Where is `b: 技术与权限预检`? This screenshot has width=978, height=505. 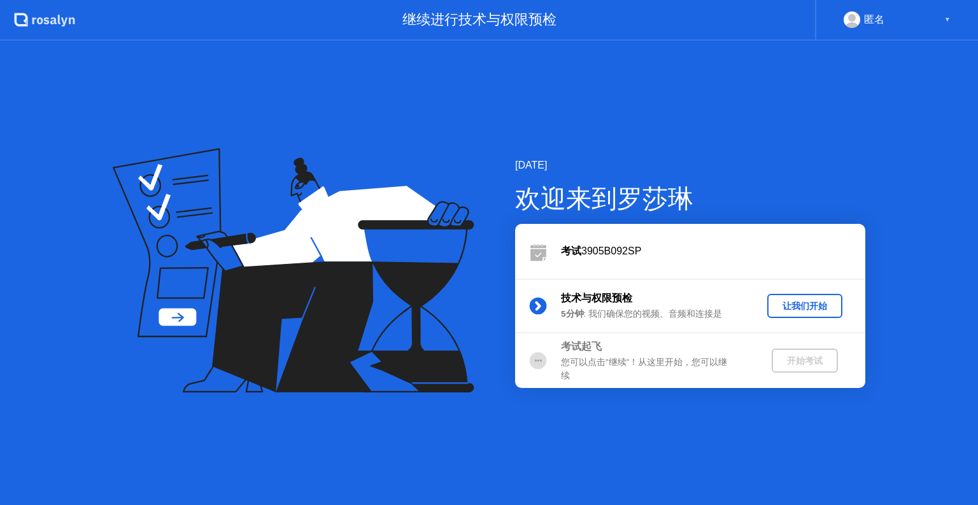
b: 技术与权限预检 is located at coordinates (597, 298).